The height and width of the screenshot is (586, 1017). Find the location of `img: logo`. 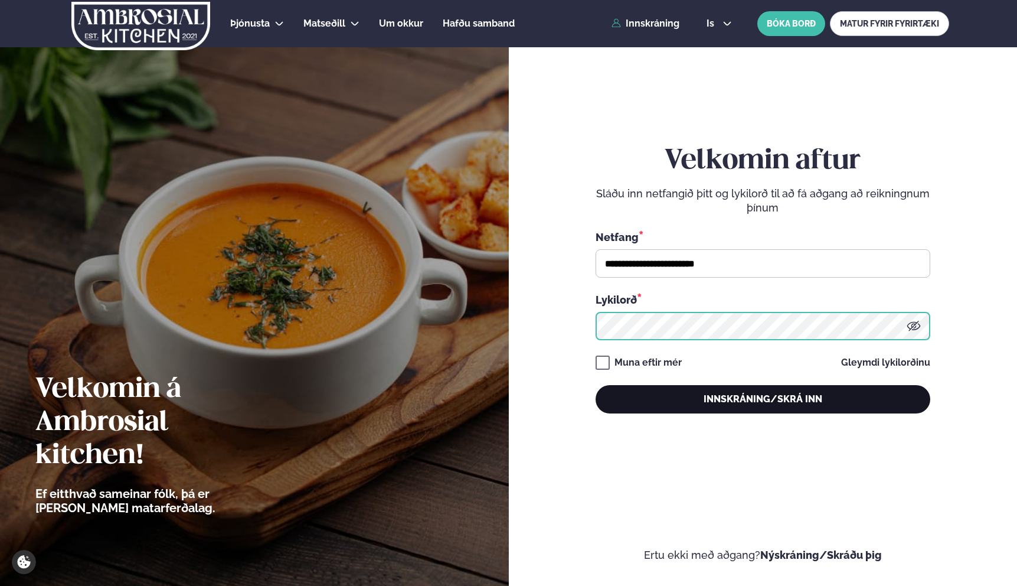

img: logo is located at coordinates (141, 26).